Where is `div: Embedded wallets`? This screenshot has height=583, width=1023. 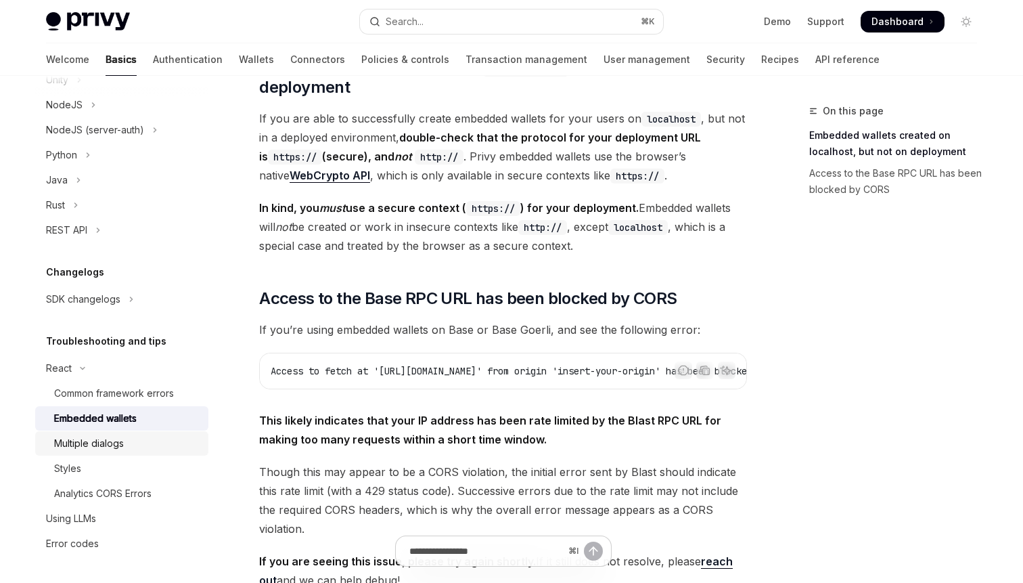 div: Embedded wallets is located at coordinates (95, 418).